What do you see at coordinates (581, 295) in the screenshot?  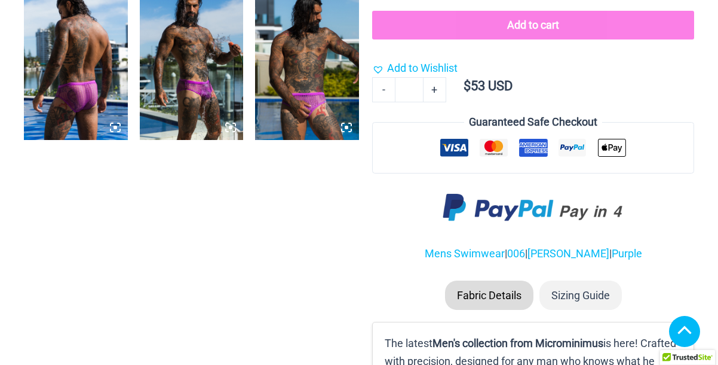 I see `li: Sizing Guide` at bounding box center [581, 295].